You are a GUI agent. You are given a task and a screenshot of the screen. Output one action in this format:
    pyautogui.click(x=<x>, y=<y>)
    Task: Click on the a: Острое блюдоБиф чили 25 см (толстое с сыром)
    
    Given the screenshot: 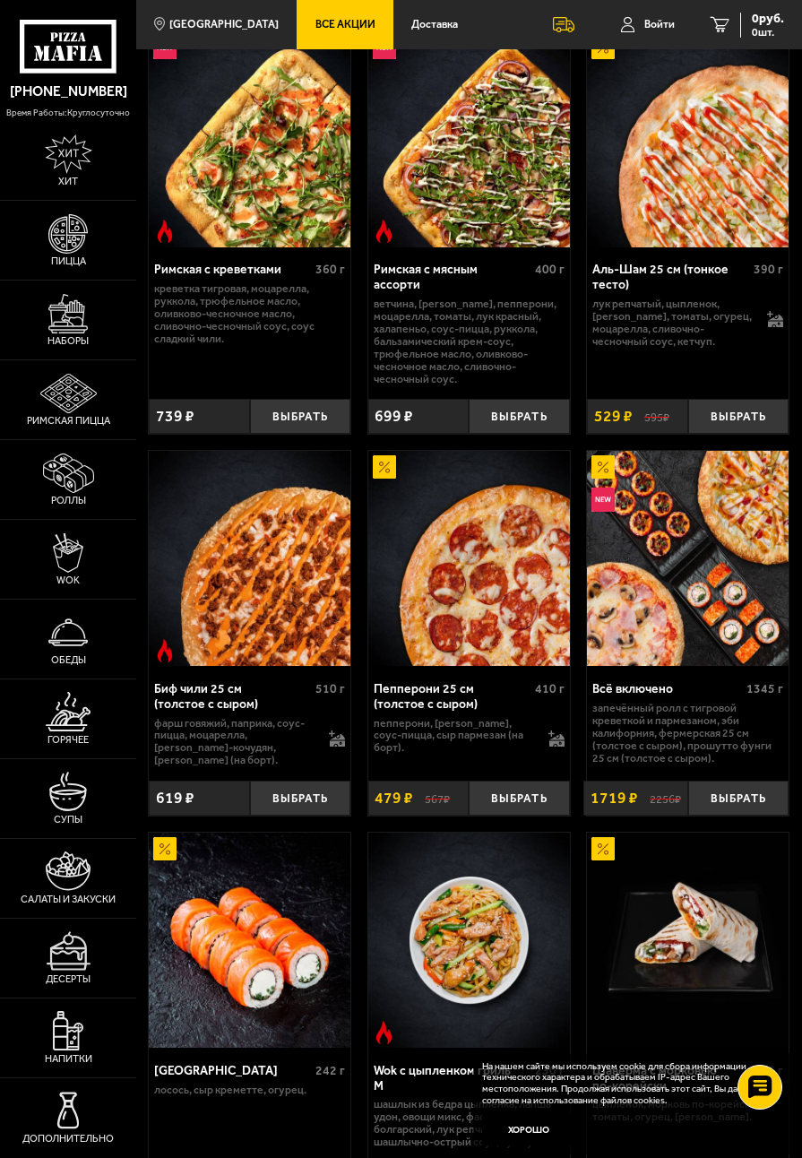 What is the action you would take?
    pyautogui.click(x=249, y=558)
    